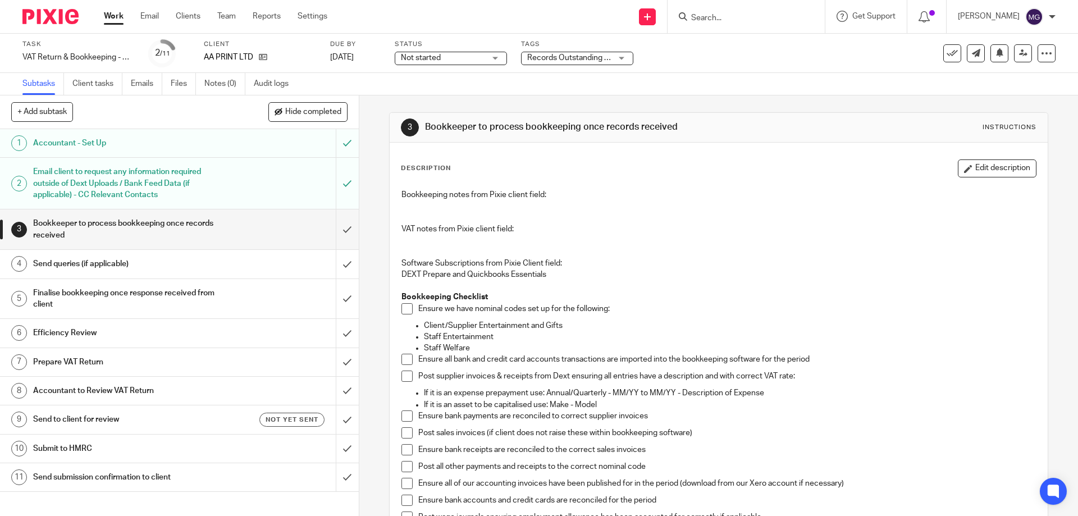  Describe the element at coordinates (79, 57) in the screenshot. I see `div: VAT Return &amp; Bookkeeping - Quarterly - May - July, 2025` at that location.